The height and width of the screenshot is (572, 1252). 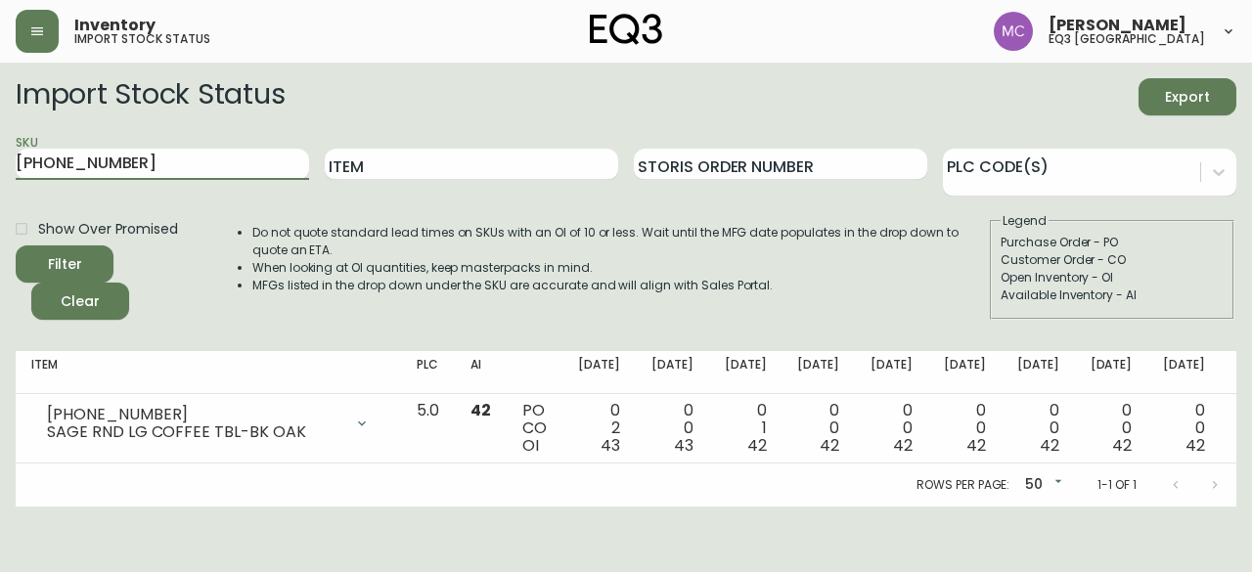 What do you see at coordinates (1013, 31) in the screenshot?
I see `img: 6dbdb61c5655a9a555815750a11666cc` at bounding box center [1013, 31].